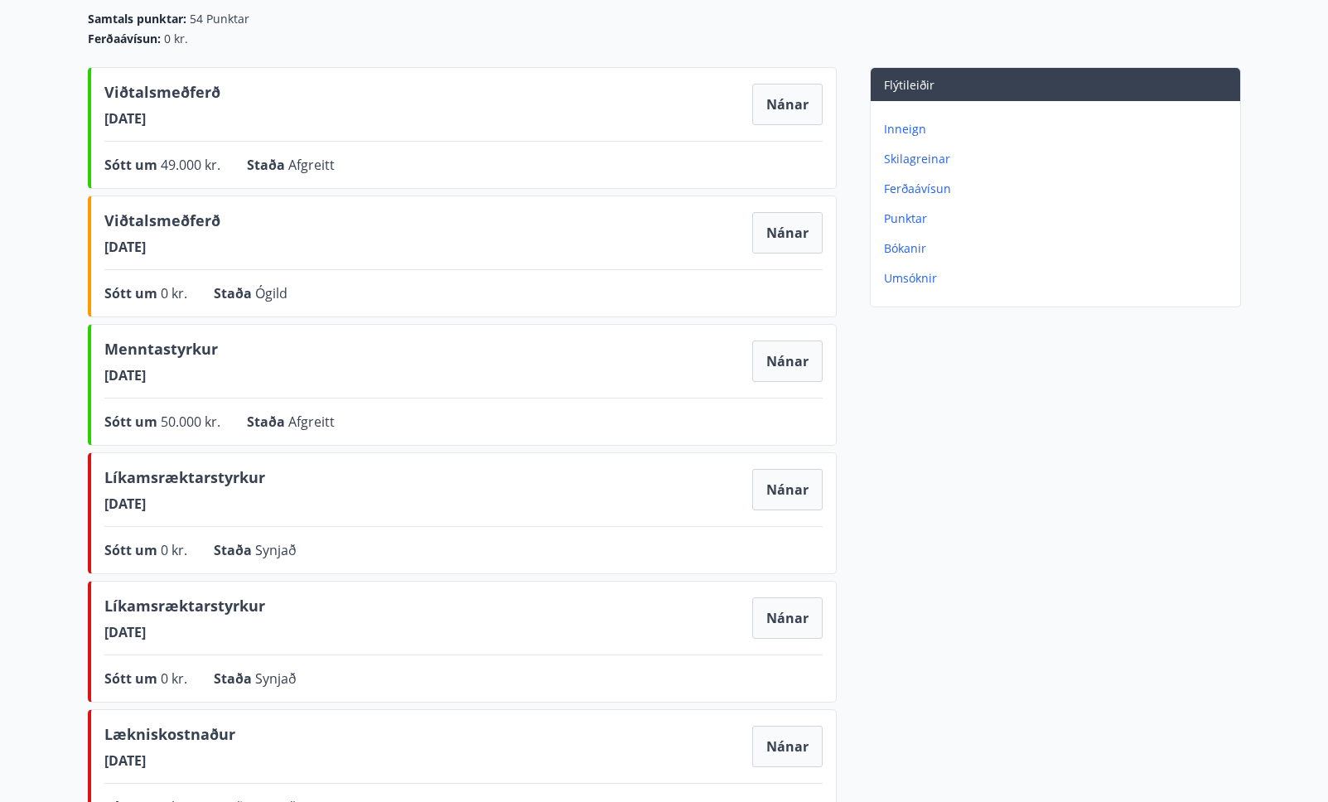  What do you see at coordinates (1059, 159) in the screenshot?
I see `p: Skilagreinar` at bounding box center [1059, 159].